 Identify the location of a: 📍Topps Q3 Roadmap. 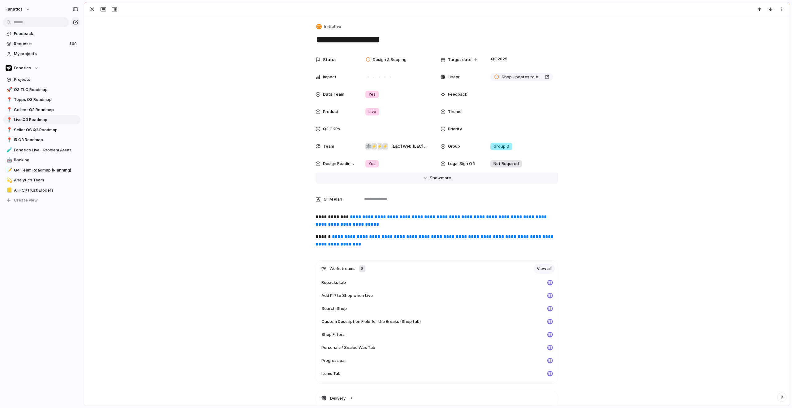
(42, 100).